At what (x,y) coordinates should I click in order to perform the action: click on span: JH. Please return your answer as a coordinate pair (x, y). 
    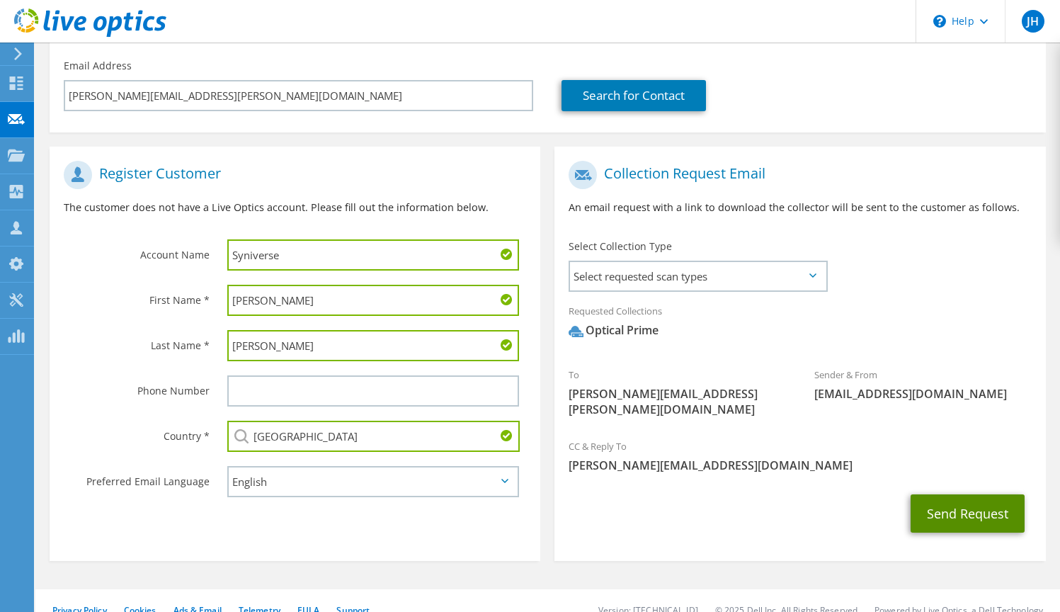
    Looking at the image, I should click on (1033, 21).